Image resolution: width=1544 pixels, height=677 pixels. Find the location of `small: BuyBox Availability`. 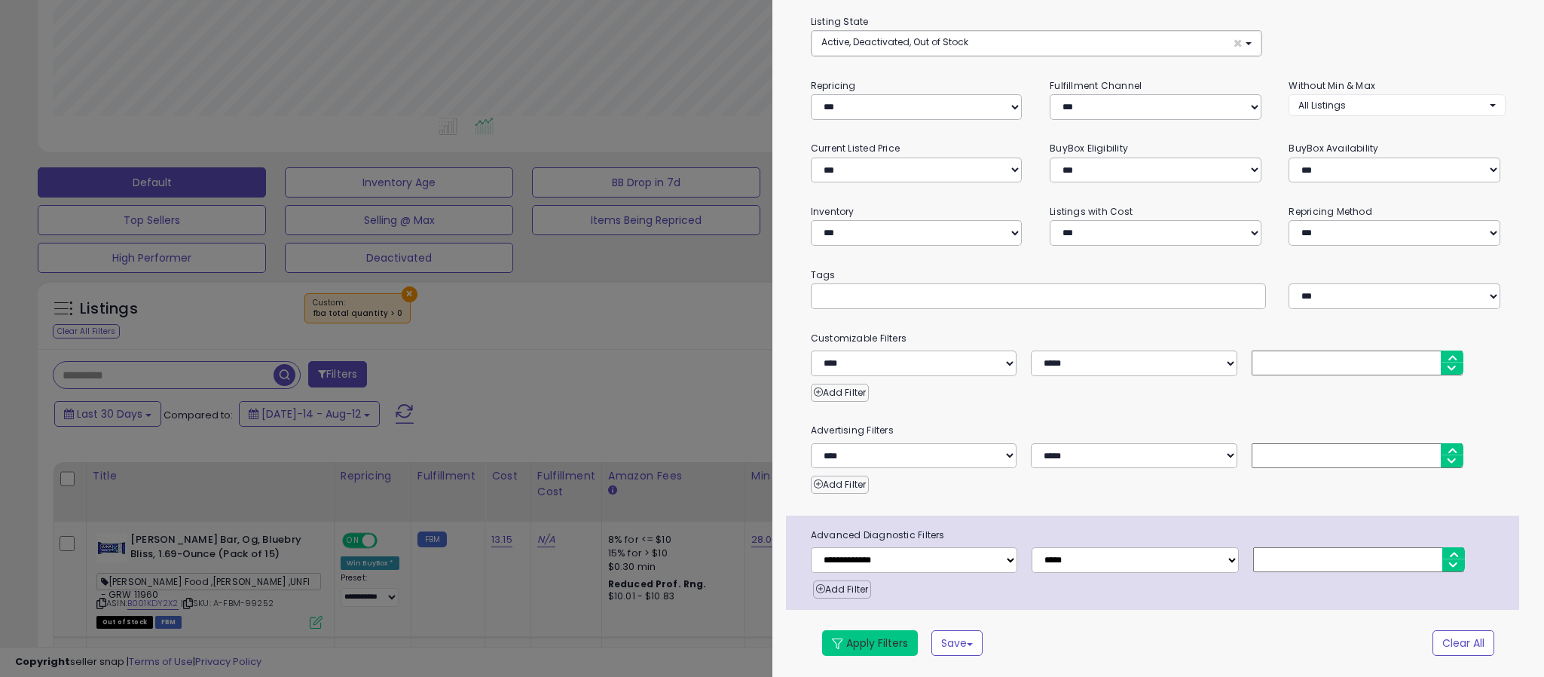

small: BuyBox Availability is located at coordinates (1333, 148).